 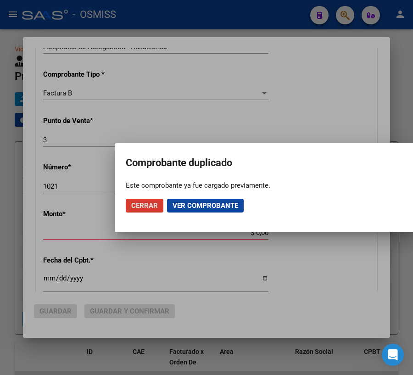 What do you see at coordinates (393, 354) in the screenshot?
I see `div: Open Intercom Messenger` at bounding box center [393, 354].